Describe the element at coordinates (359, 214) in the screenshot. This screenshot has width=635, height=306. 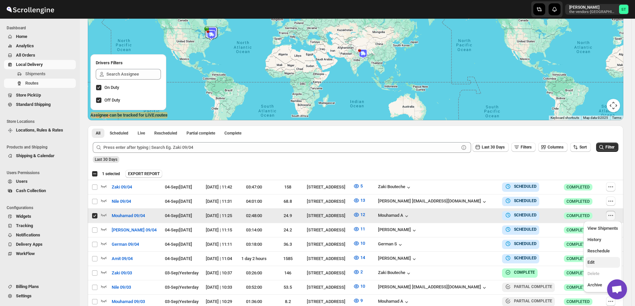
I see `button: 12` at that location.